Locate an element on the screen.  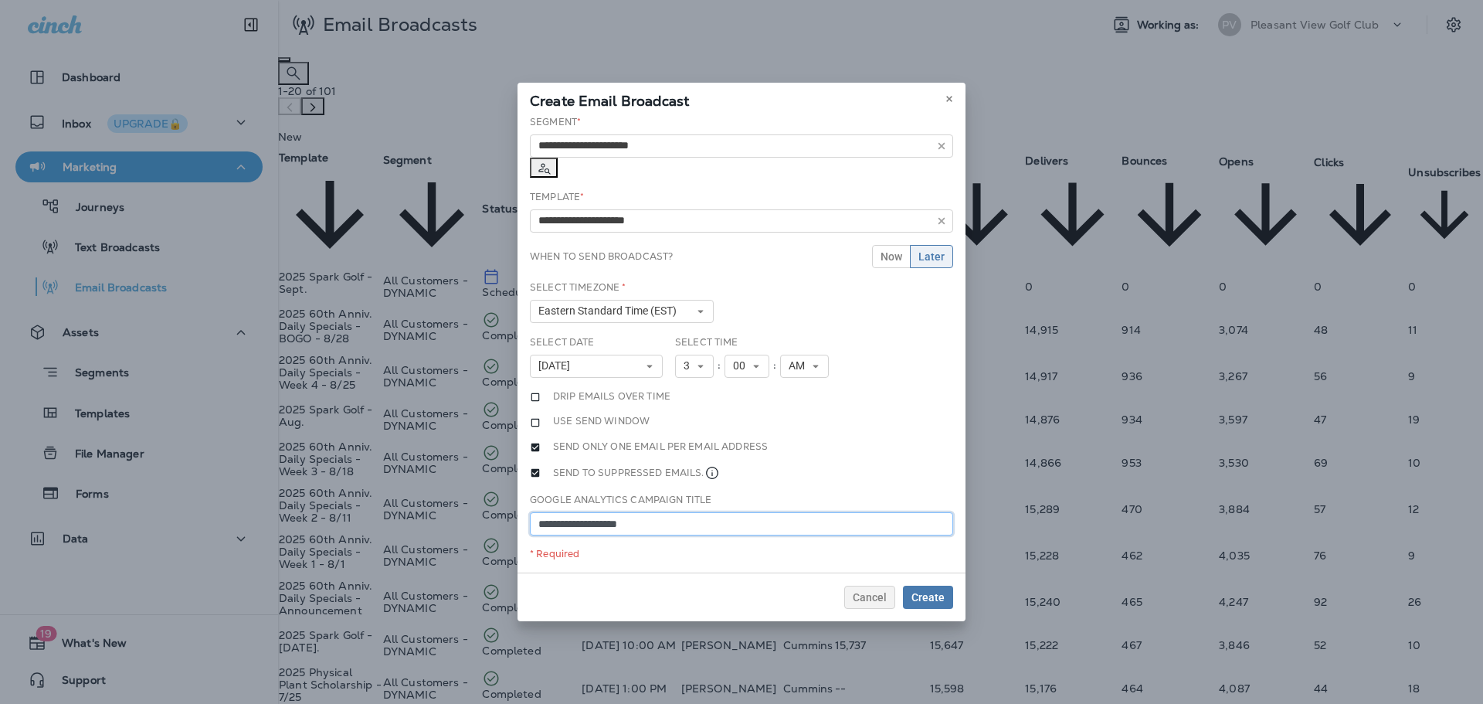
label: Segment is located at coordinates (555, 122).